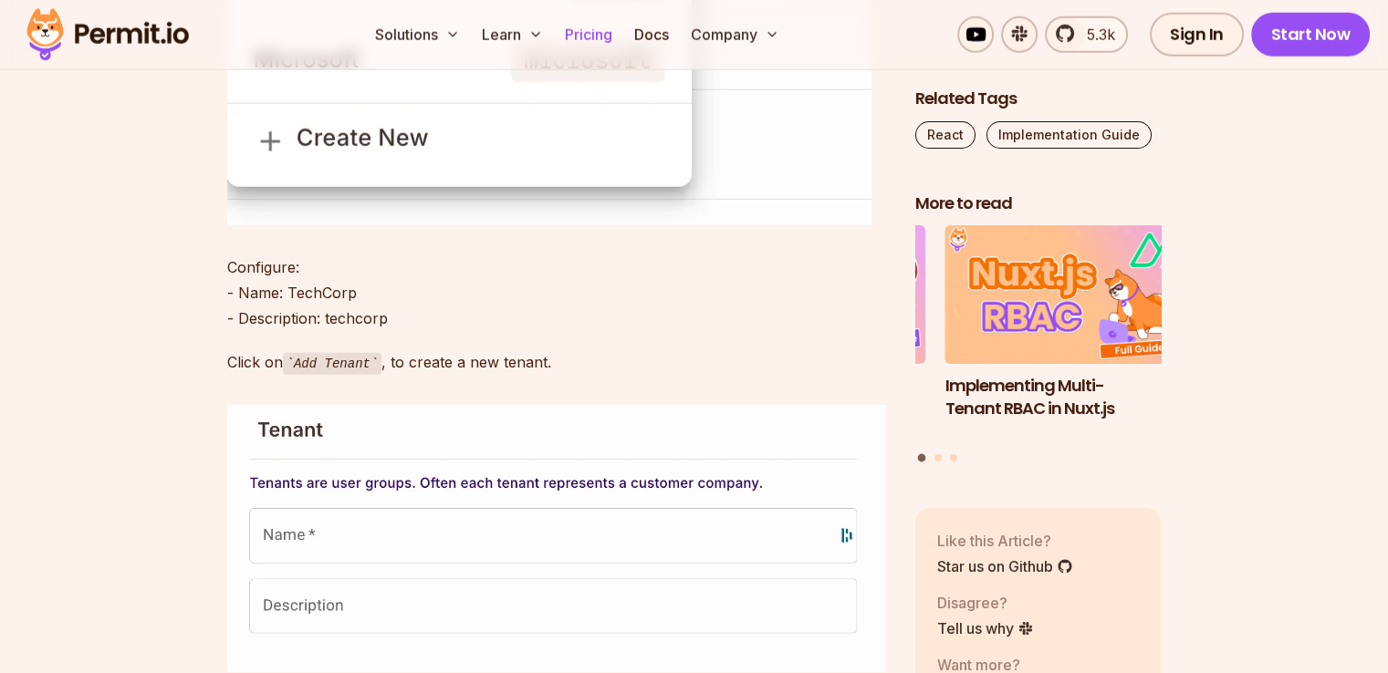 The width and height of the screenshot is (1388, 673). What do you see at coordinates (802, 296) in the screenshot?
I see `img: Implement Multi-Tenancy Role-Based Access Control (RBAC) in MongoDB` at bounding box center [802, 296].